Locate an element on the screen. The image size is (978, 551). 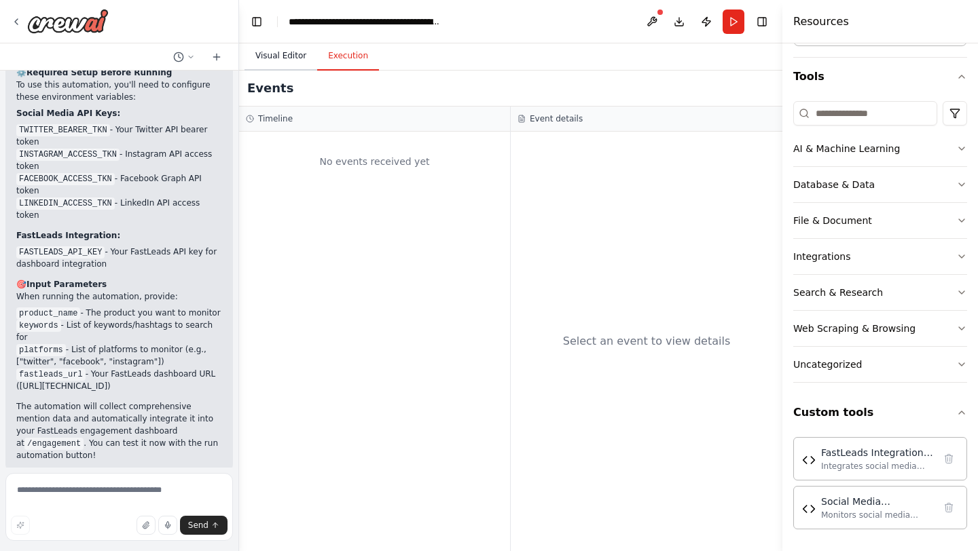
h2: Events is located at coordinates (270, 88).